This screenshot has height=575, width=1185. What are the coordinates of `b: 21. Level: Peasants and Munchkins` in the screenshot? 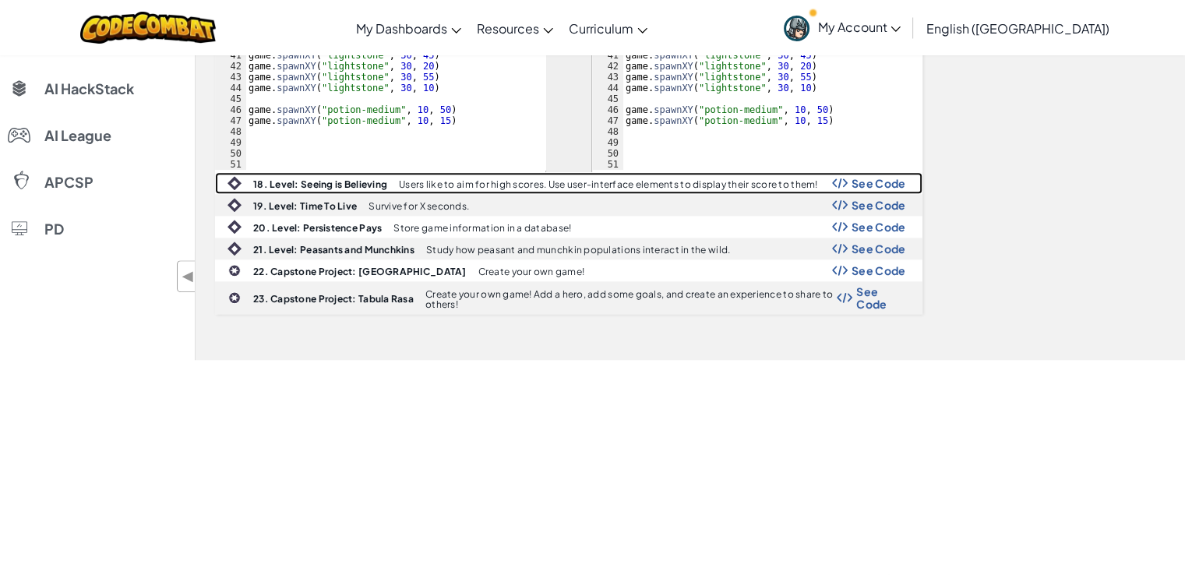 It's located at (333, 249).